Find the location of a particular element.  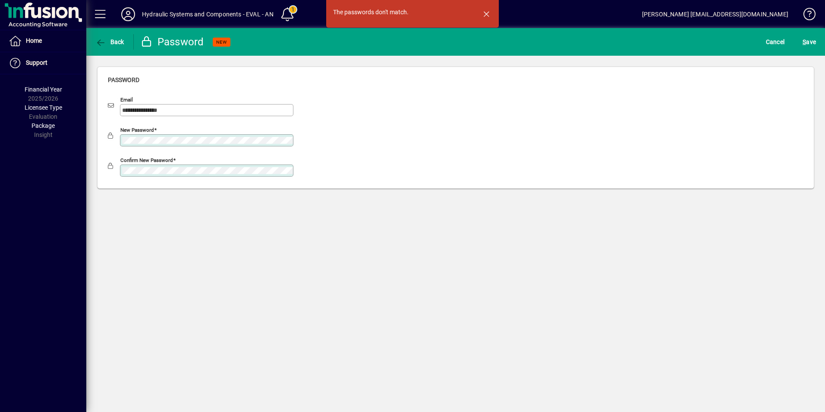

span: S is located at coordinates (805, 42).